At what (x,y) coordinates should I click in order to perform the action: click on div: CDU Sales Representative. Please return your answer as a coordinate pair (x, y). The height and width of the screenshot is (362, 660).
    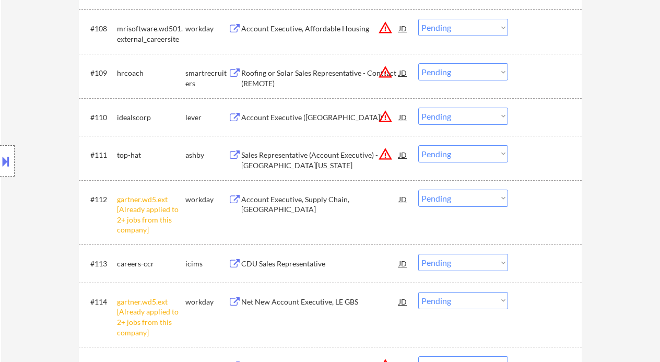
    Looking at the image, I should click on (320, 264).